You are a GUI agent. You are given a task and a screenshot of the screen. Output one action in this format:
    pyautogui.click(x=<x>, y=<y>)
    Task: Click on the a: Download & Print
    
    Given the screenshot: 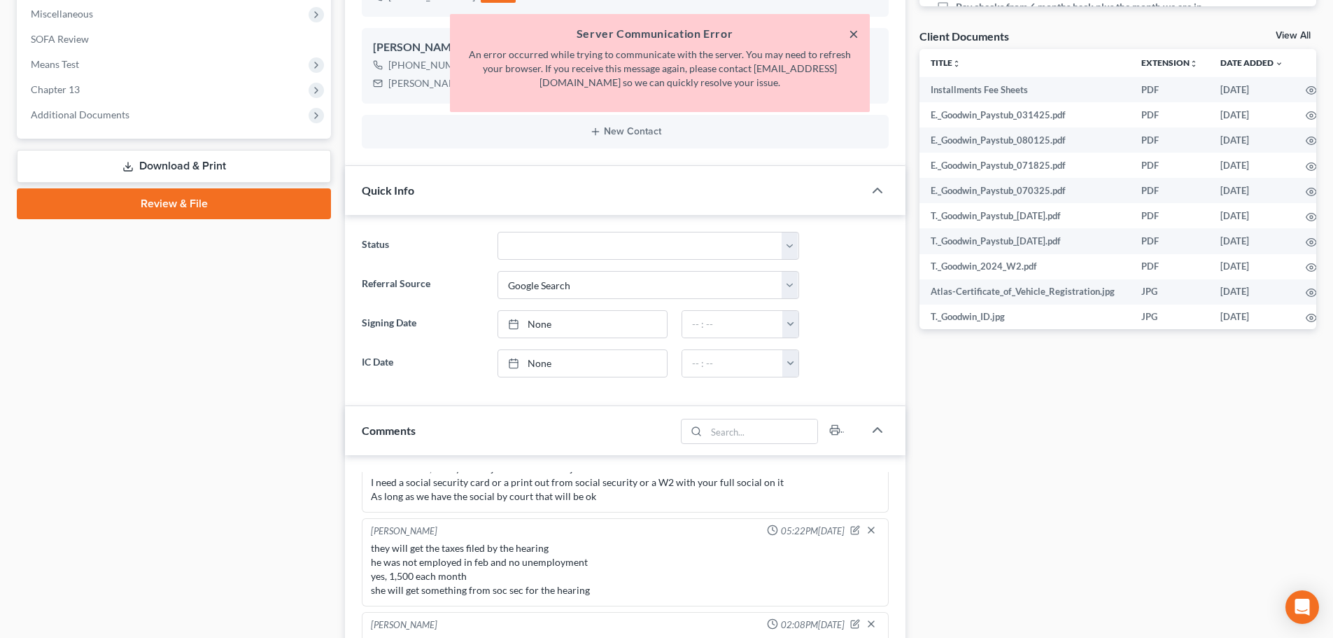 What is the action you would take?
    pyautogui.click(x=174, y=166)
    